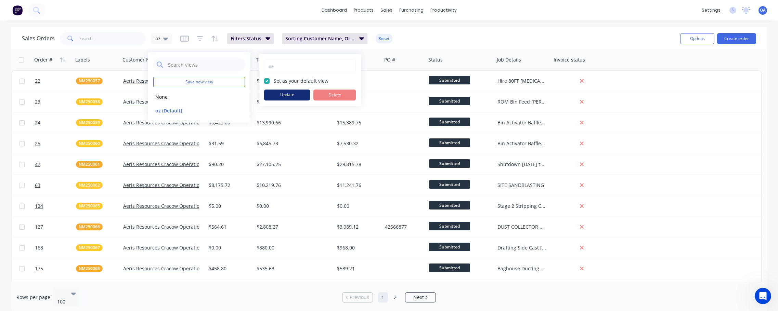 This screenshot has height=311, width=778. I want to click on a: 47, so click(55, 165).